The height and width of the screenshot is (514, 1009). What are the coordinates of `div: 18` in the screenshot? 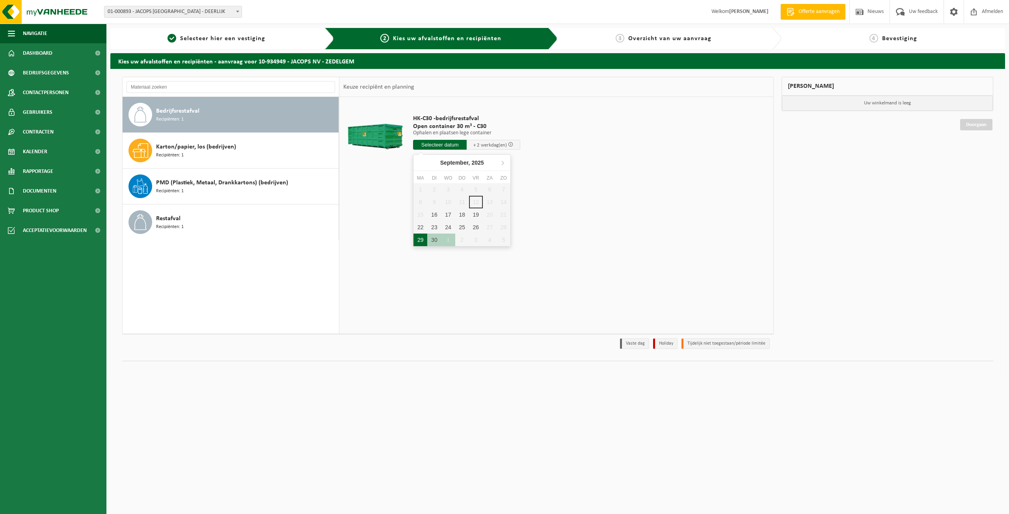 It's located at (462, 215).